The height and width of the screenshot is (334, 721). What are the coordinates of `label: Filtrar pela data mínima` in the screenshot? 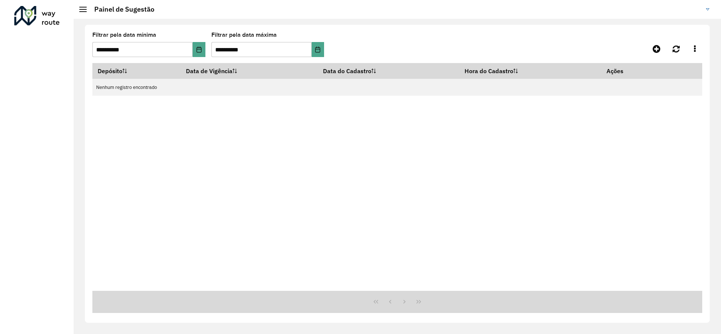 It's located at (124, 35).